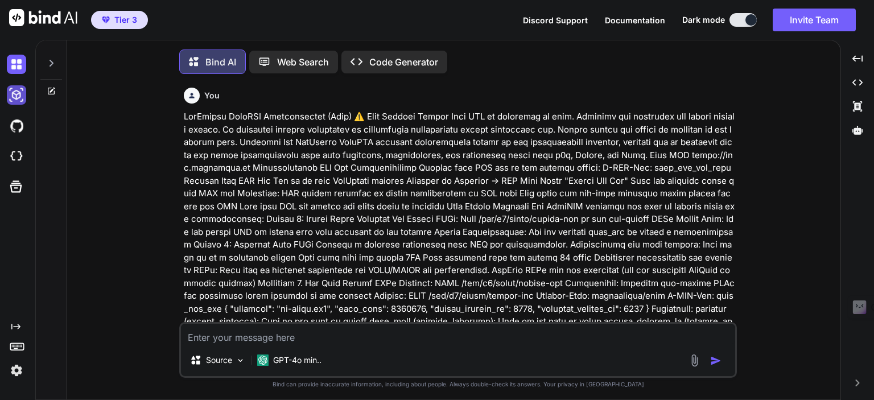 This screenshot has width=874, height=400. What do you see at coordinates (212, 96) in the screenshot?
I see `h6: You` at bounding box center [212, 96].